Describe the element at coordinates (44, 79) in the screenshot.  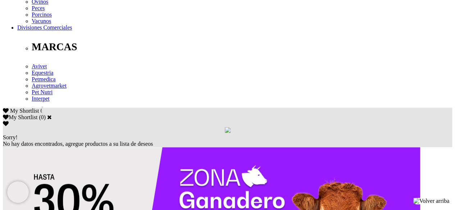
I see `a: Petmedica` at that location.